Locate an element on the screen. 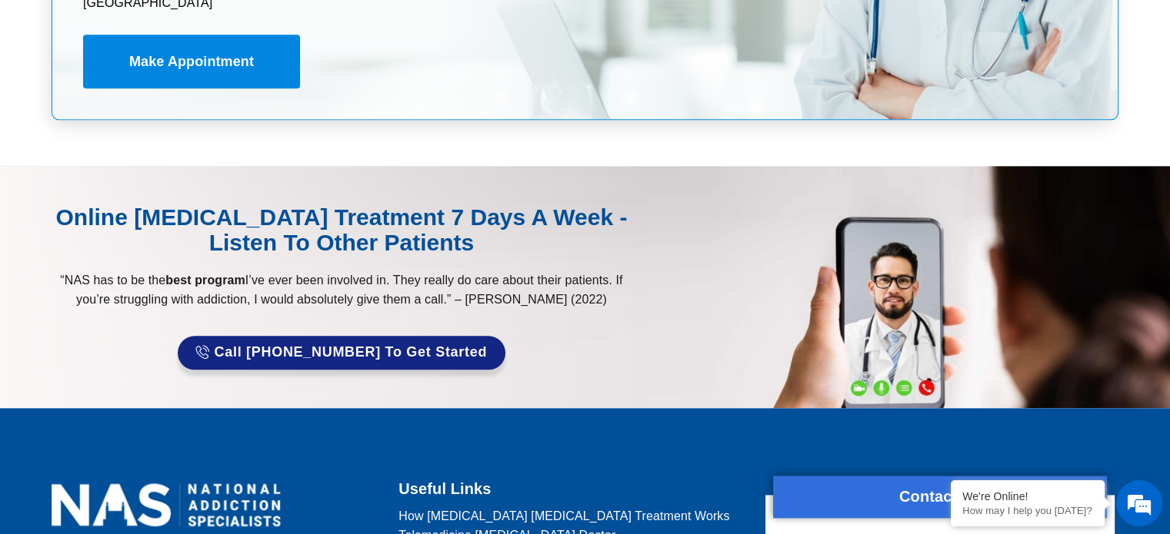  div: Chat with us now is located at coordinates (192, 91).